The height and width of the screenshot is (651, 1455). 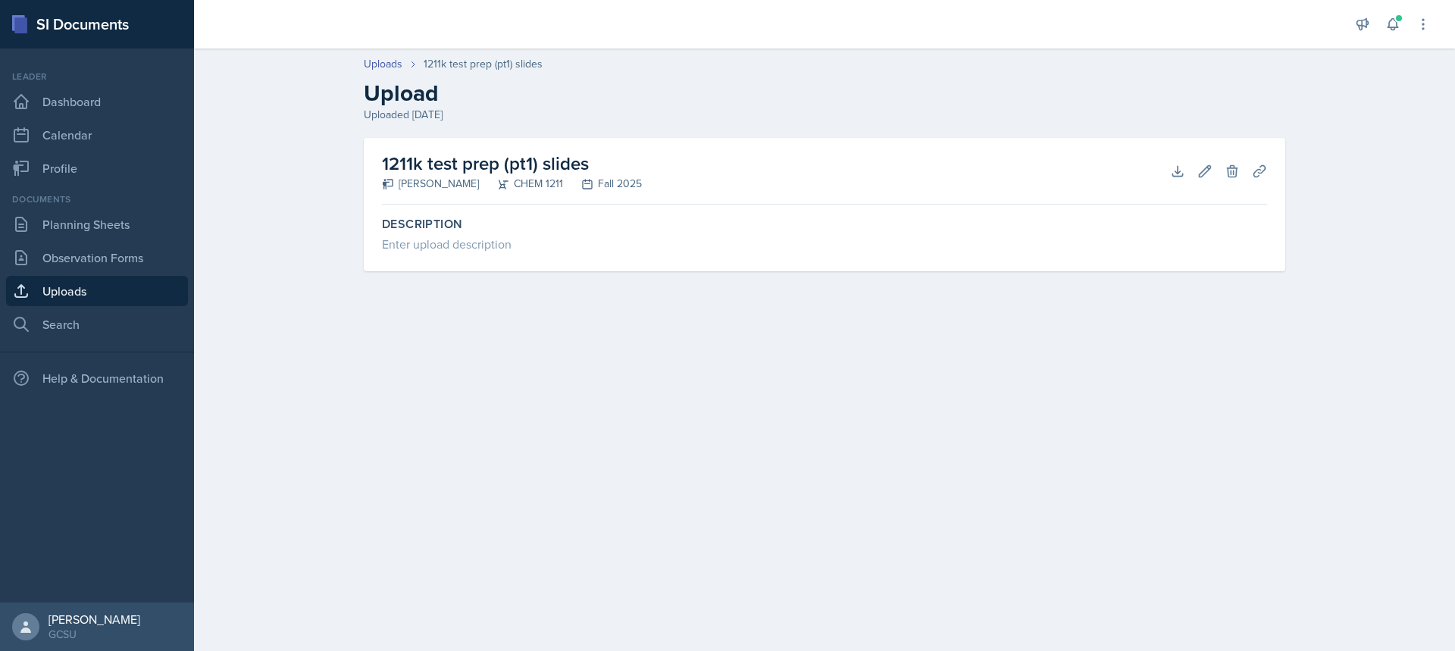 What do you see at coordinates (483, 64) in the screenshot?
I see `div: 1211k test prep (pt1) slides` at bounding box center [483, 64].